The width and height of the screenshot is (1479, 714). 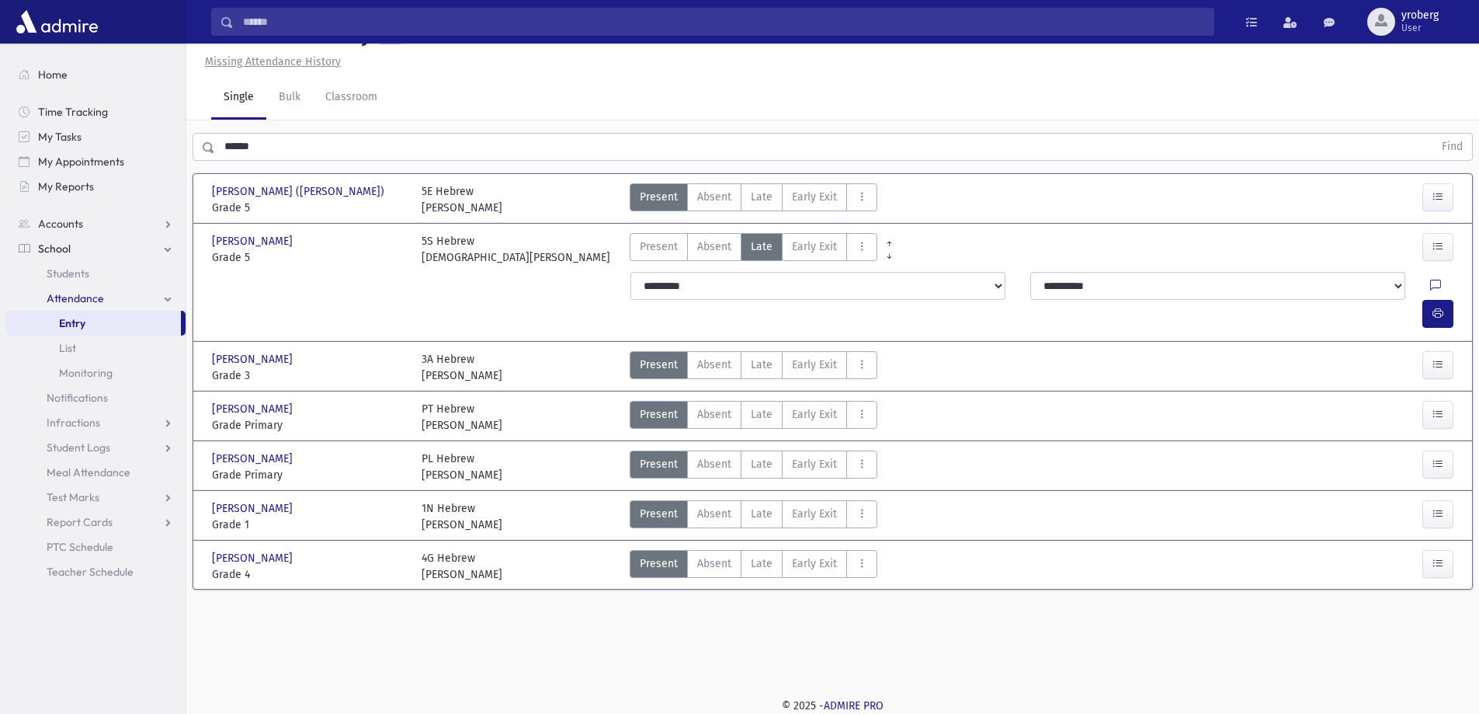 What do you see at coordinates (833, 705) in the screenshot?
I see `div: © 2025 -` at bounding box center [833, 705].